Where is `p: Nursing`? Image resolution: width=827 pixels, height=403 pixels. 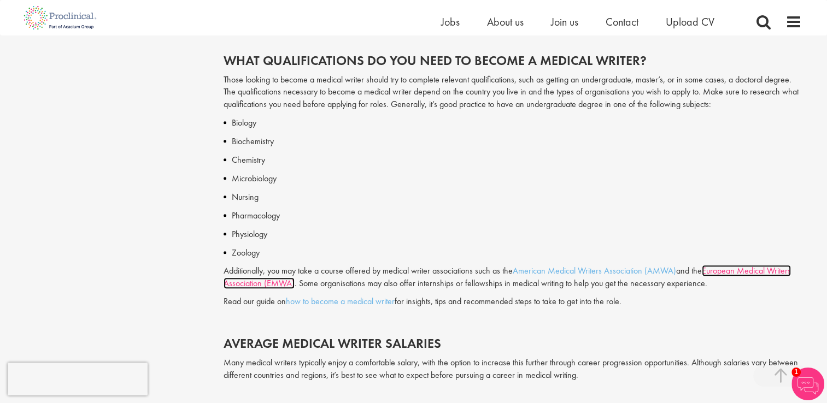
p: Nursing is located at coordinates (516, 197).